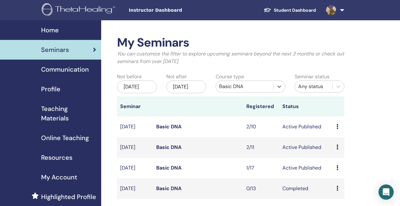 This screenshot has height=206, width=400. I want to click on div: Open Intercom Messenger, so click(386, 192).